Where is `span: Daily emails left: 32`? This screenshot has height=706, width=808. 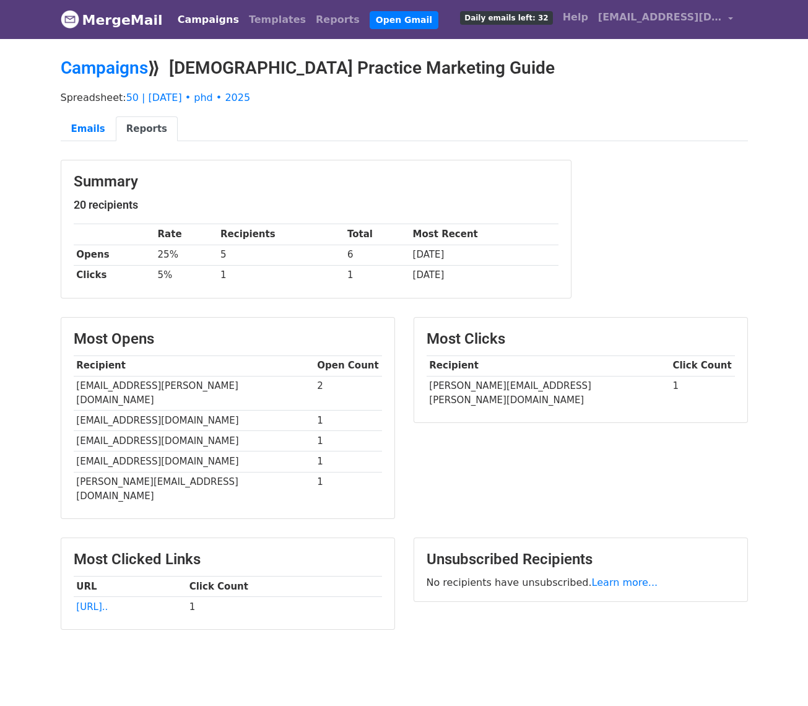 span: Daily emails left: 32 is located at coordinates (506, 18).